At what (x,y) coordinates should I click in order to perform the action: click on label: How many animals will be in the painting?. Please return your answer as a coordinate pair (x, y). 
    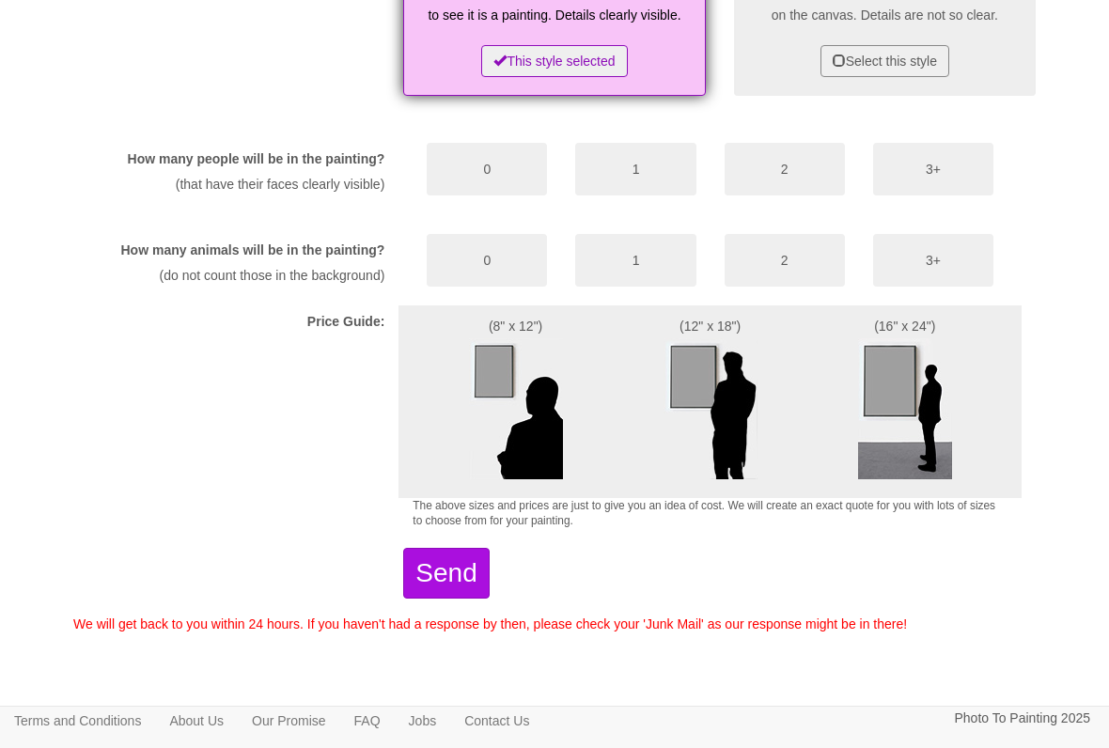
    Looking at the image, I should click on (253, 250).